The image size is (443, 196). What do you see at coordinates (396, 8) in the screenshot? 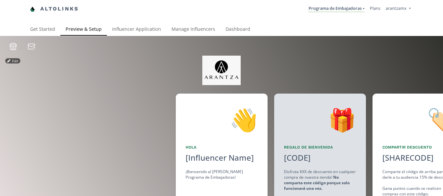
I see `span: arantzamx` at bounding box center [396, 8].